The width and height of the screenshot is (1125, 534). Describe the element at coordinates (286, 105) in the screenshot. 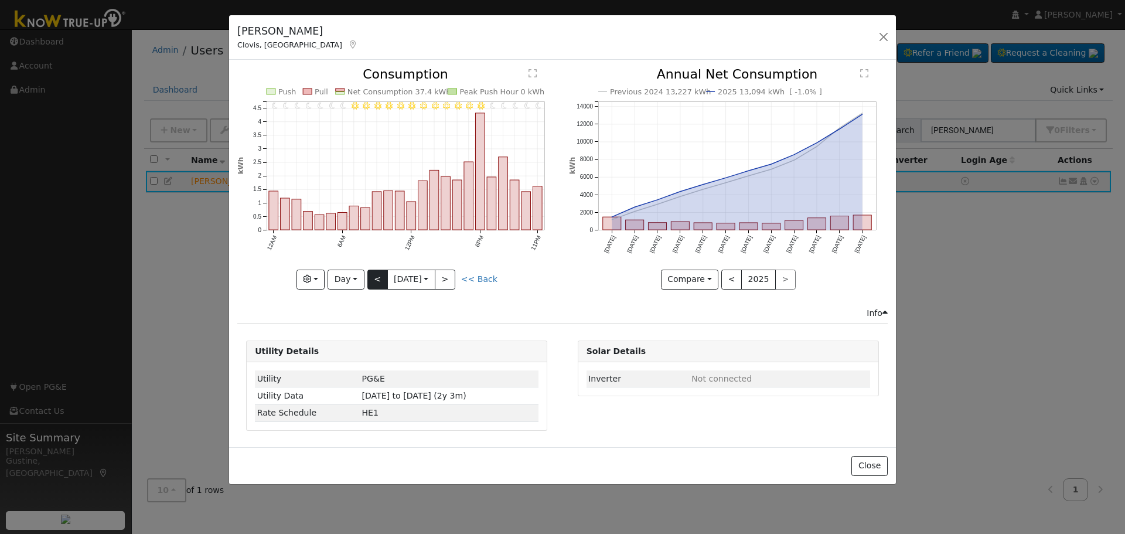

I see `i: 1AM - Clear` at that location.